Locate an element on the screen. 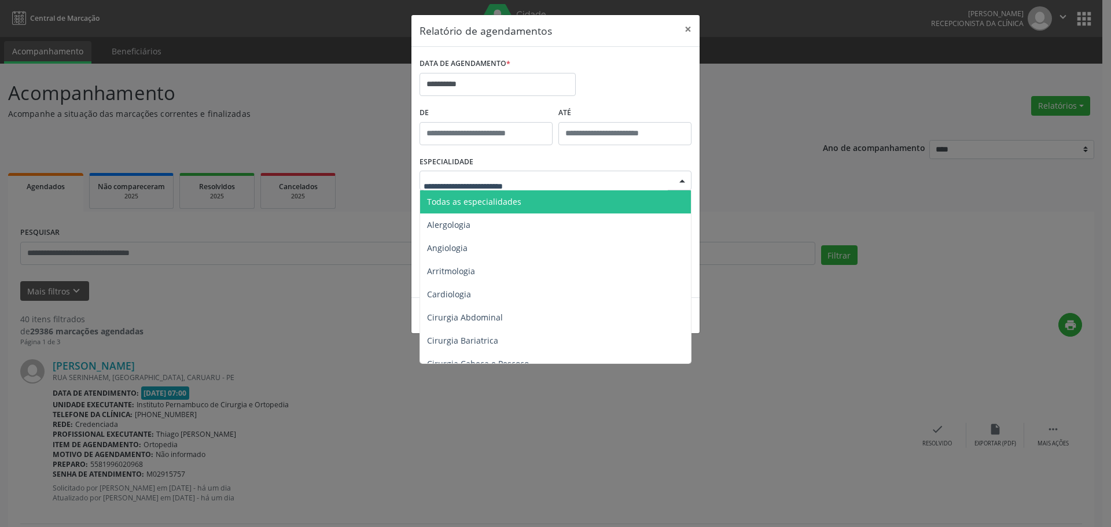 The width and height of the screenshot is (1111, 527). span: Angiologia is located at coordinates (447, 248).